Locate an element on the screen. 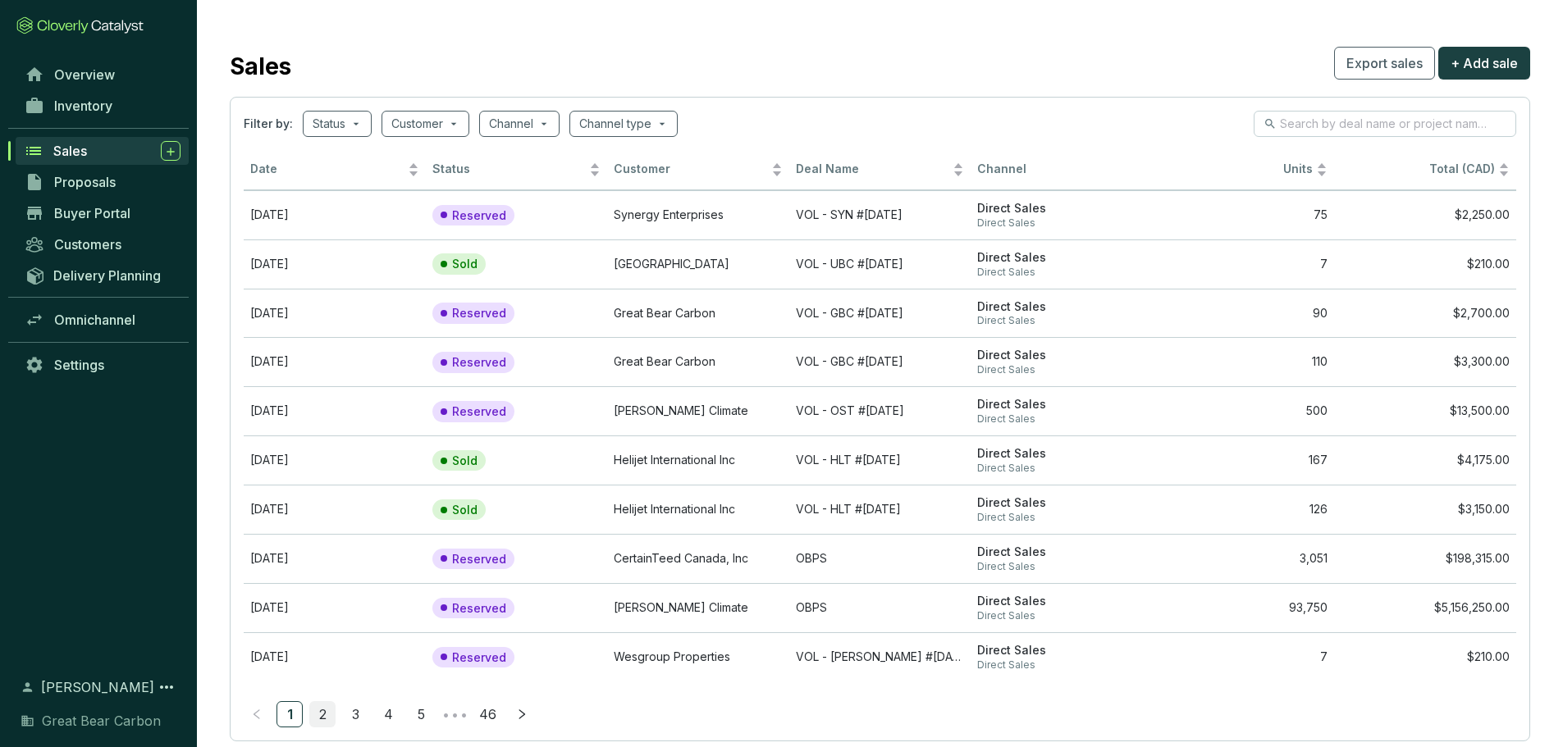 The width and height of the screenshot is (1563, 747). td: $2,250.00 is located at coordinates (1425, 215).